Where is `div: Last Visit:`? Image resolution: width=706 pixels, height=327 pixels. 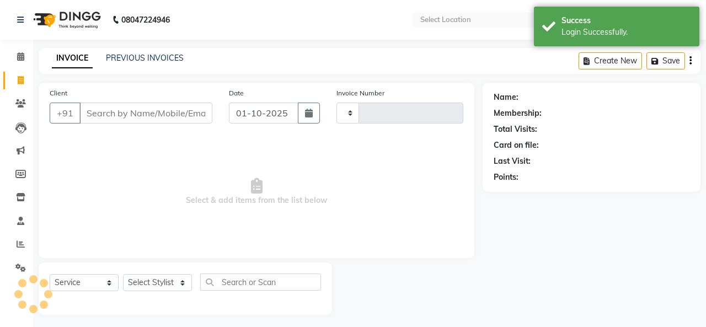
div: Last Visit: is located at coordinates (512, 161).